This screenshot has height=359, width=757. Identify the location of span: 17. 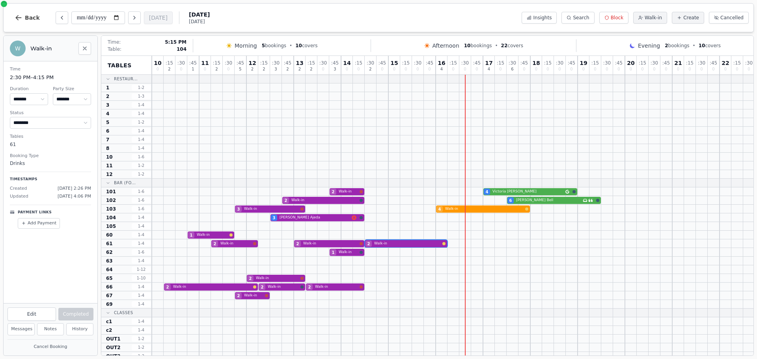
(488, 63).